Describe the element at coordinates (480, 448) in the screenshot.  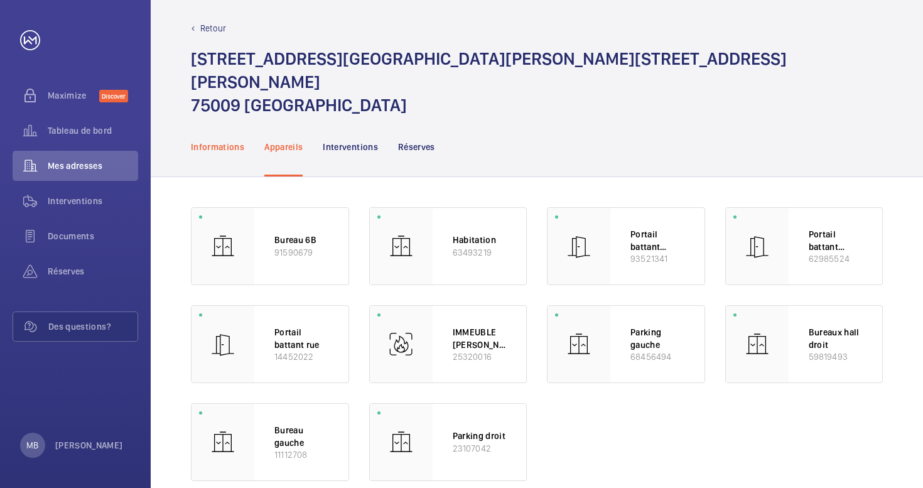
I see `p: 23107042` at that location.